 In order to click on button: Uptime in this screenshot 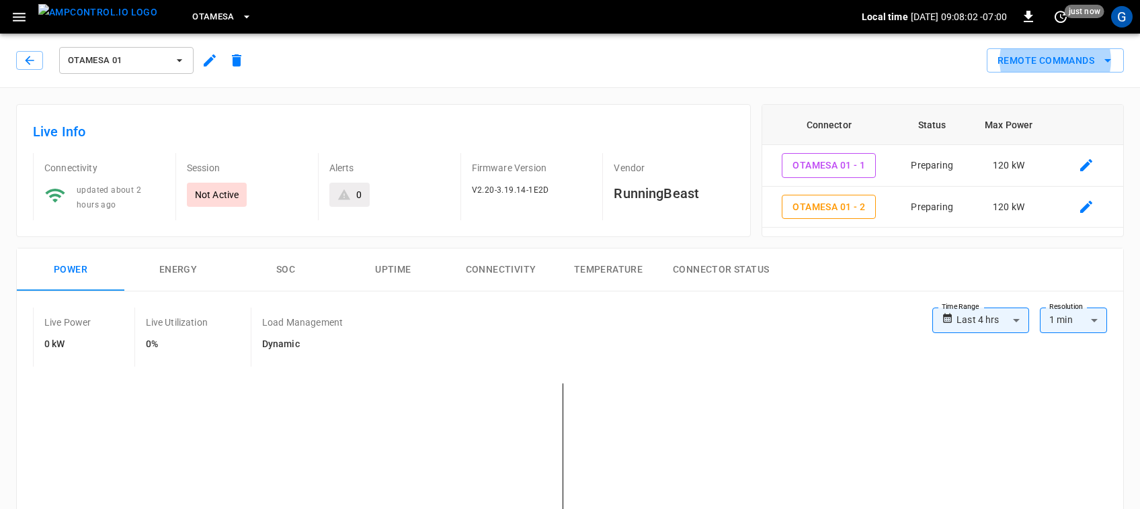, I will do `click(393, 270)`.